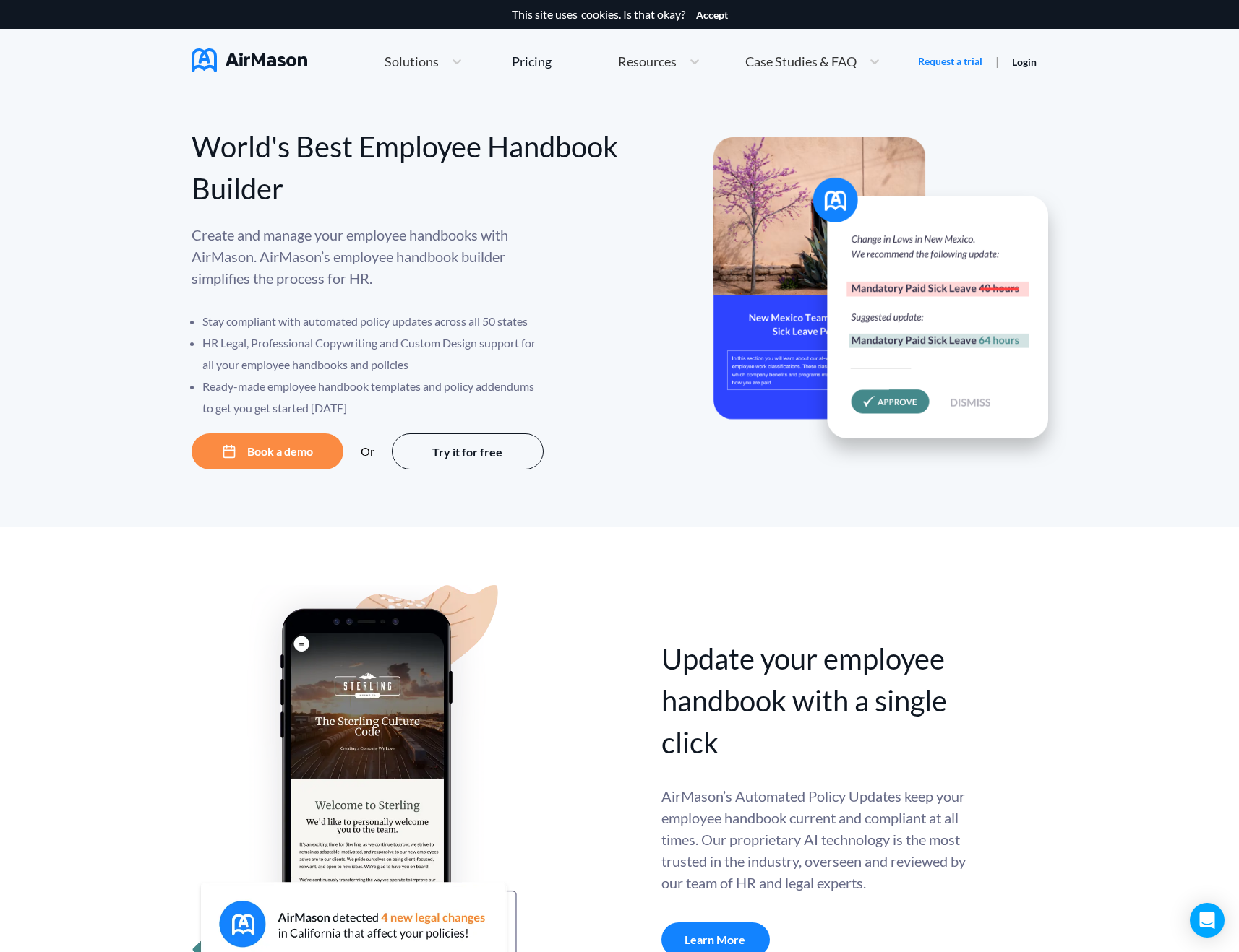 The image size is (1239, 952). Describe the element at coordinates (815, 840) in the screenshot. I see `div: AirMason’s Automated Policy Updates keep your employee handbook current and compliant at all time...` at that location.